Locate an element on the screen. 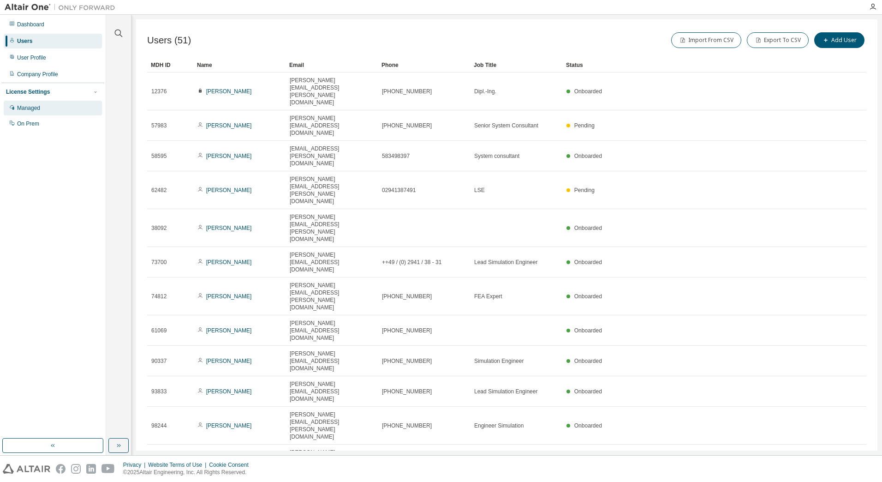 This screenshot has width=882, height=482. span: 90337 is located at coordinates (159, 361).